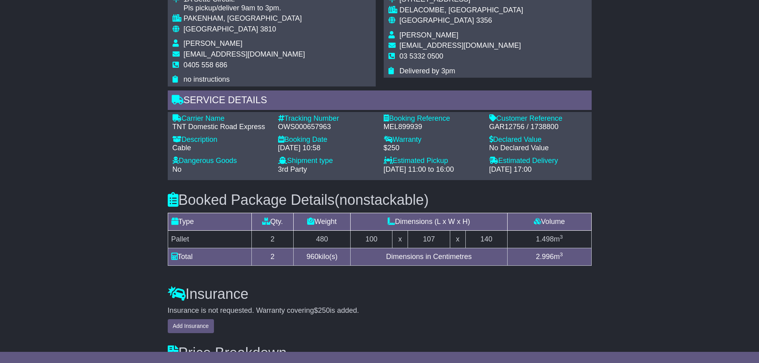 Image resolution: width=759 pixels, height=363 pixels. What do you see at coordinates (486, 239) in the screenshot?
I see `td: 140` at bounding box center [486, 239].